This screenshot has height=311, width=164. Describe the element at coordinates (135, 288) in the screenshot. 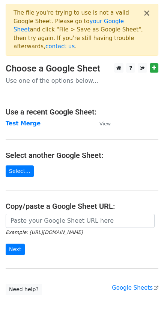

I see `a: Google Sheets` at that location.